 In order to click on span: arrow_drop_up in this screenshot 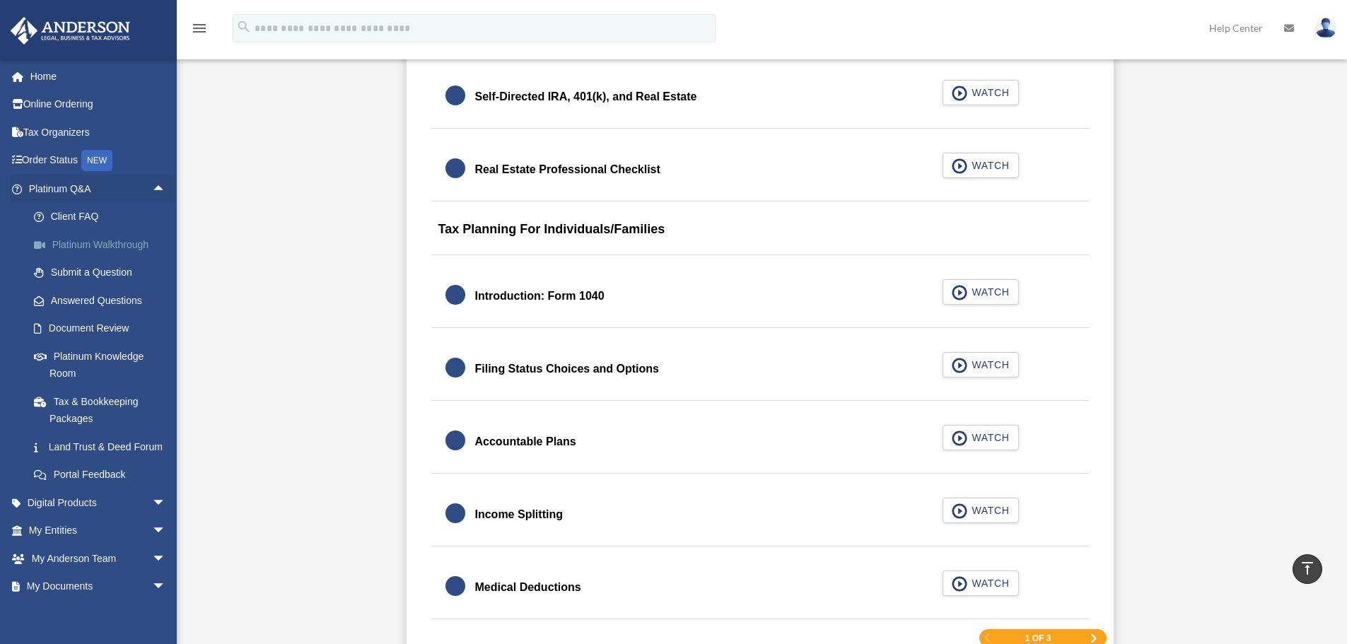, I will do `click(166, 189)`.